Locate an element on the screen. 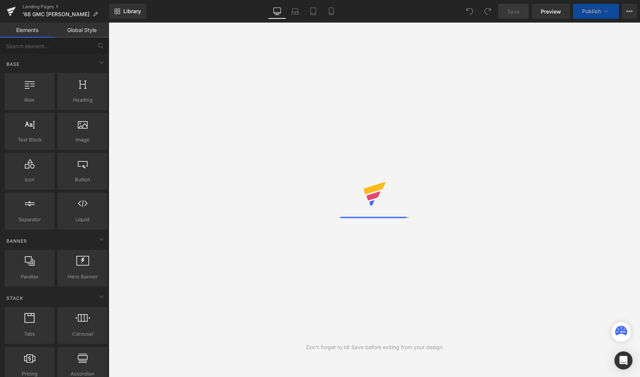  button: More is located at coordinates (629, 11).